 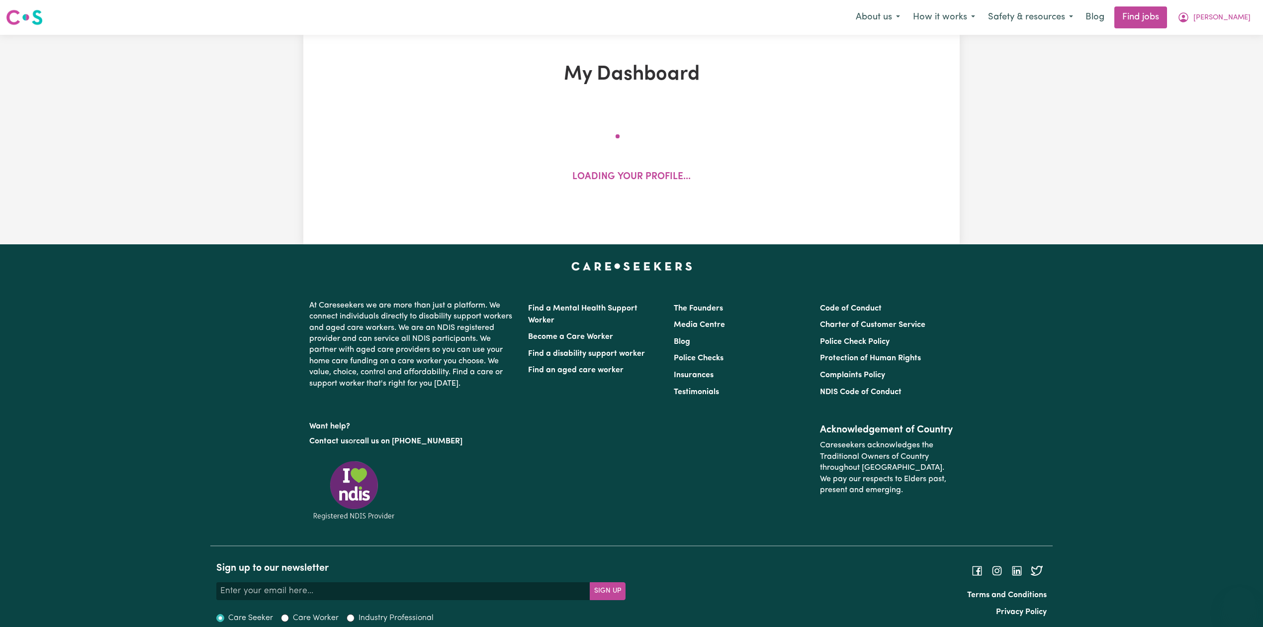 What do you see at coordinates (694, 375) in the screenshot?
I see `a: Insurances` at bounding box center [694, 375].